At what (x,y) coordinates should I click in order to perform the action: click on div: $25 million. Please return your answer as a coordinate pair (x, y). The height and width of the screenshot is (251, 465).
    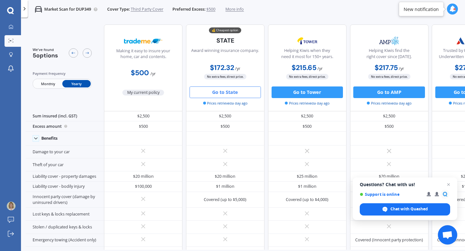
    Looking at the image, I should click on (307, 177).